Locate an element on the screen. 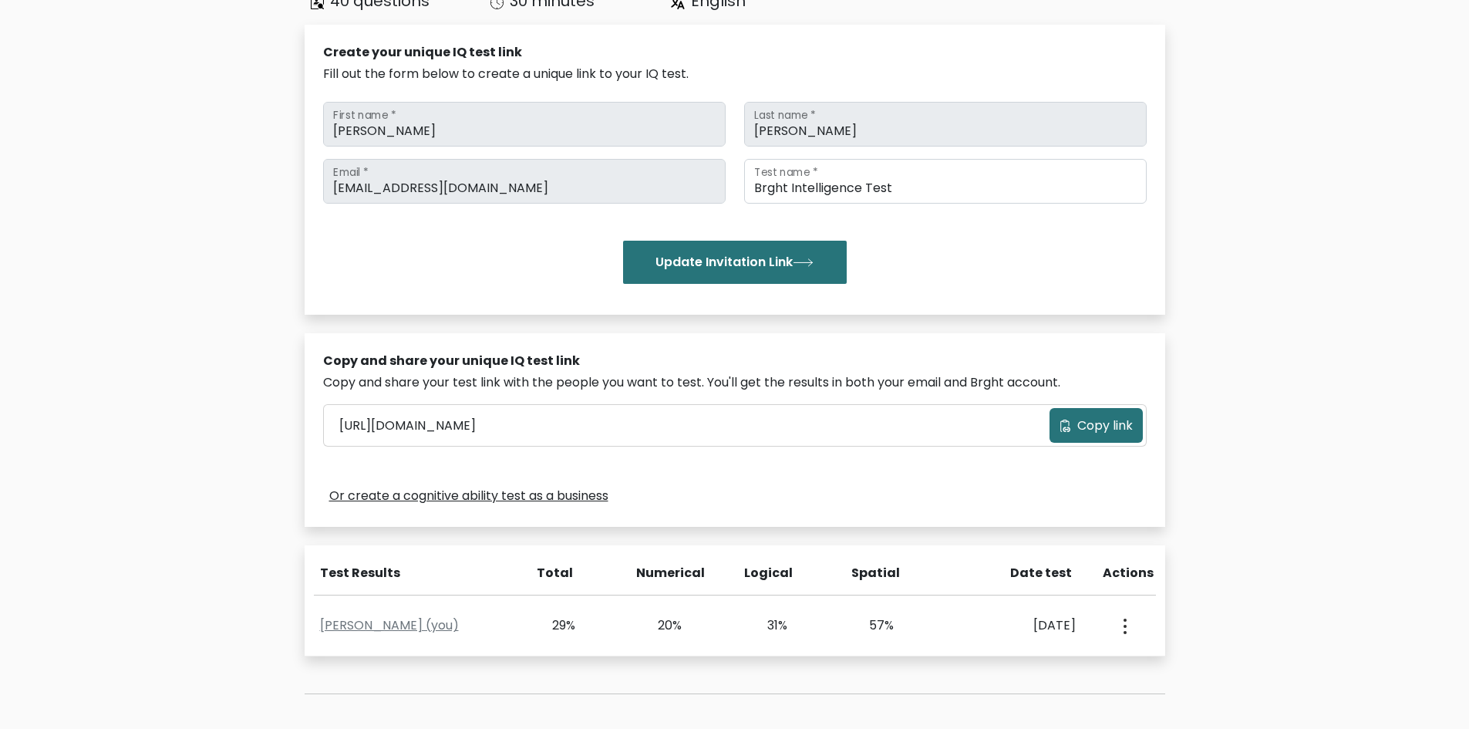 The height and width of the screenshot is (729, 1469). div: Create your unique IQ test link is located at coordinates (735, 52).